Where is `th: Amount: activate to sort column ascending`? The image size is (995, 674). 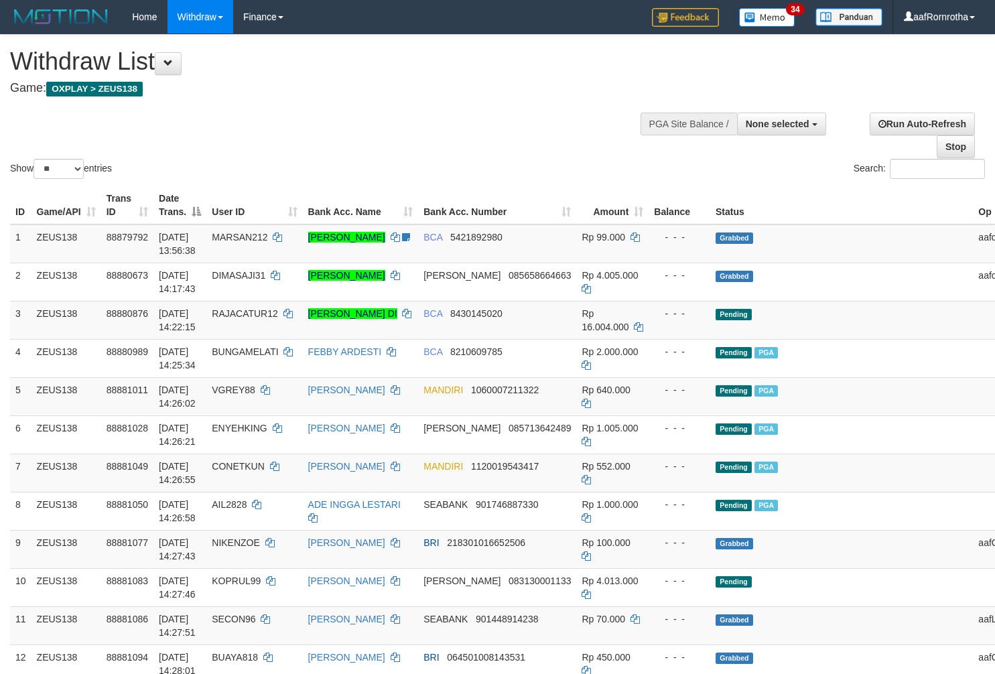 th: Amount: activate to sort column ascending is located at coordinates (612, 205).